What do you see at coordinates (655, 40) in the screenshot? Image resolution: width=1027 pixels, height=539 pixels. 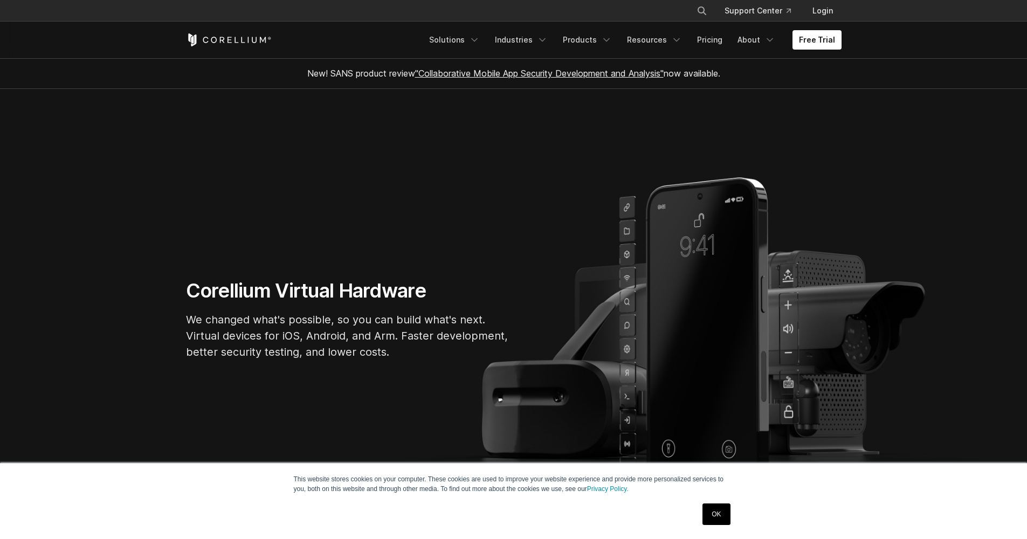 I see `a: Resources` at bounding box center [655, 40].